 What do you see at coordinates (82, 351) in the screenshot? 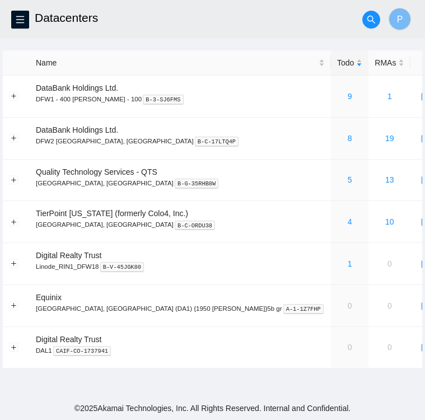
I see `kbd: CAIF-CO-1737941` at bounding box center [82, 351].